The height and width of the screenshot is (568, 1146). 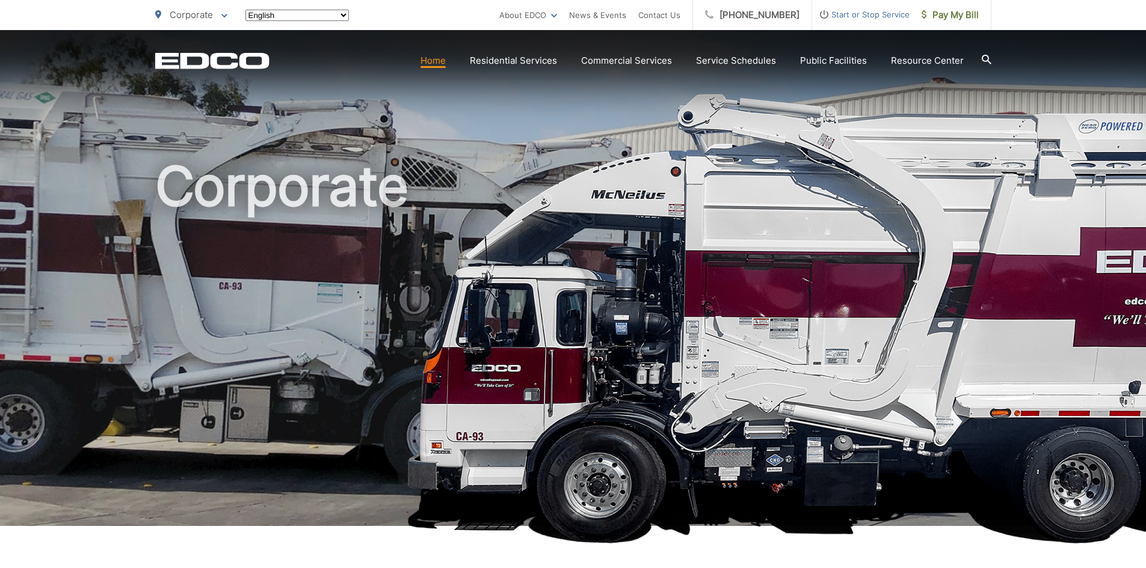 I want to click on h1: Corporate, so click(x=573, y=346).